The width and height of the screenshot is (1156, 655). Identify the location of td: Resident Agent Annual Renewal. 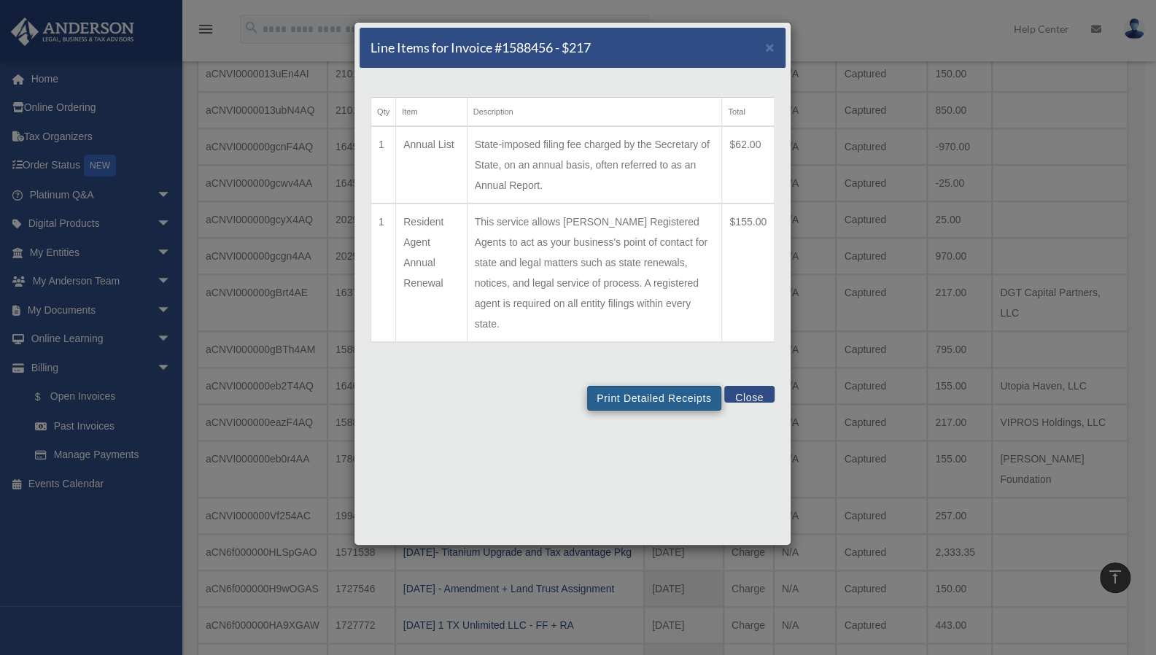
(431, 273).